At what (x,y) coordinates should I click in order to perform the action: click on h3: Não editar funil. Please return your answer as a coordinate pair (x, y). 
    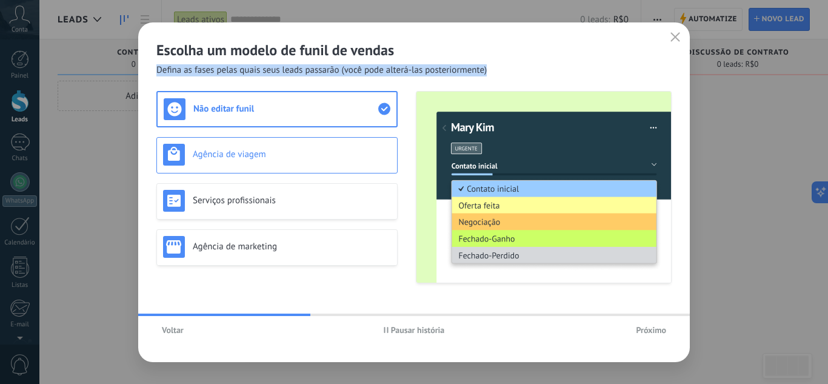
    Looking at the image, I should click on (286, 109).